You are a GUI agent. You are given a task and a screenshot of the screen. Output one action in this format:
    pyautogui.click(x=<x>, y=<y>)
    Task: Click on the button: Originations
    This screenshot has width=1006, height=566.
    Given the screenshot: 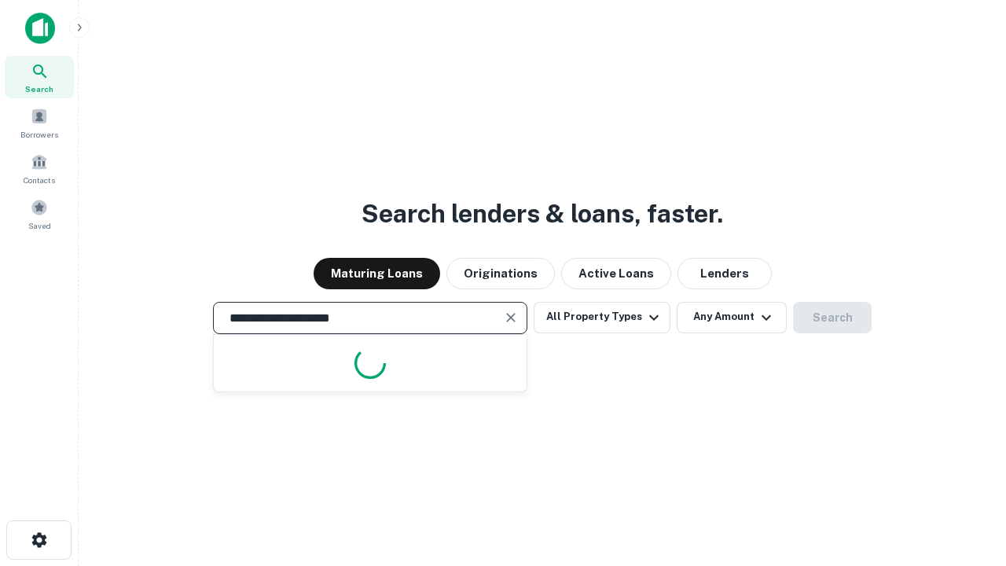 What is the action you would take?
    pyautogui.click(x=500, y=273)
    